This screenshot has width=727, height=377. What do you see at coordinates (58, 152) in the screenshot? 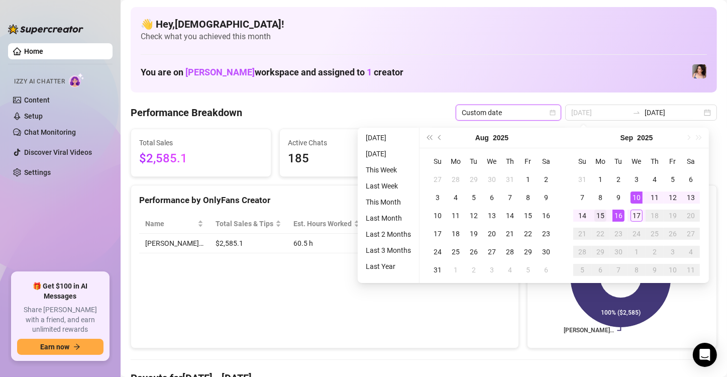
I see `a: Discover Viral Videos` at bounding box center [58, 152].